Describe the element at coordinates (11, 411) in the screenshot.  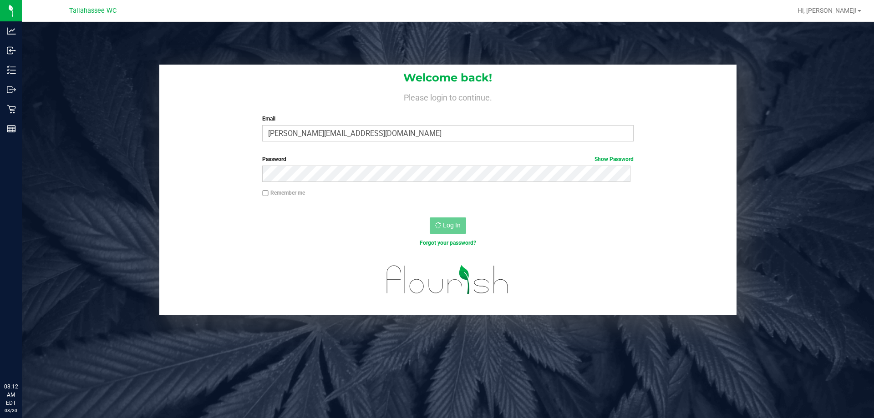
I see `p: 08/20` at that location.